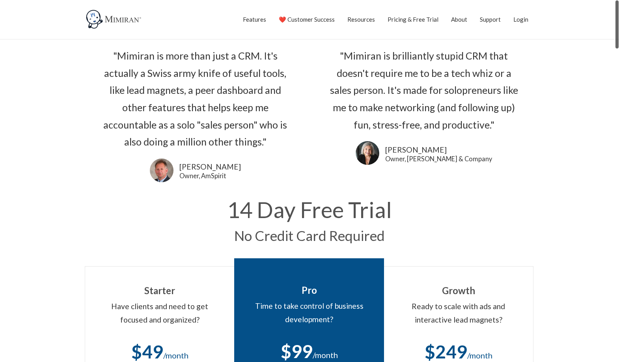 The height and width of the screenshot is (362, 619). I want to click on a: ❤️ Customer Success, so click(307, 19).